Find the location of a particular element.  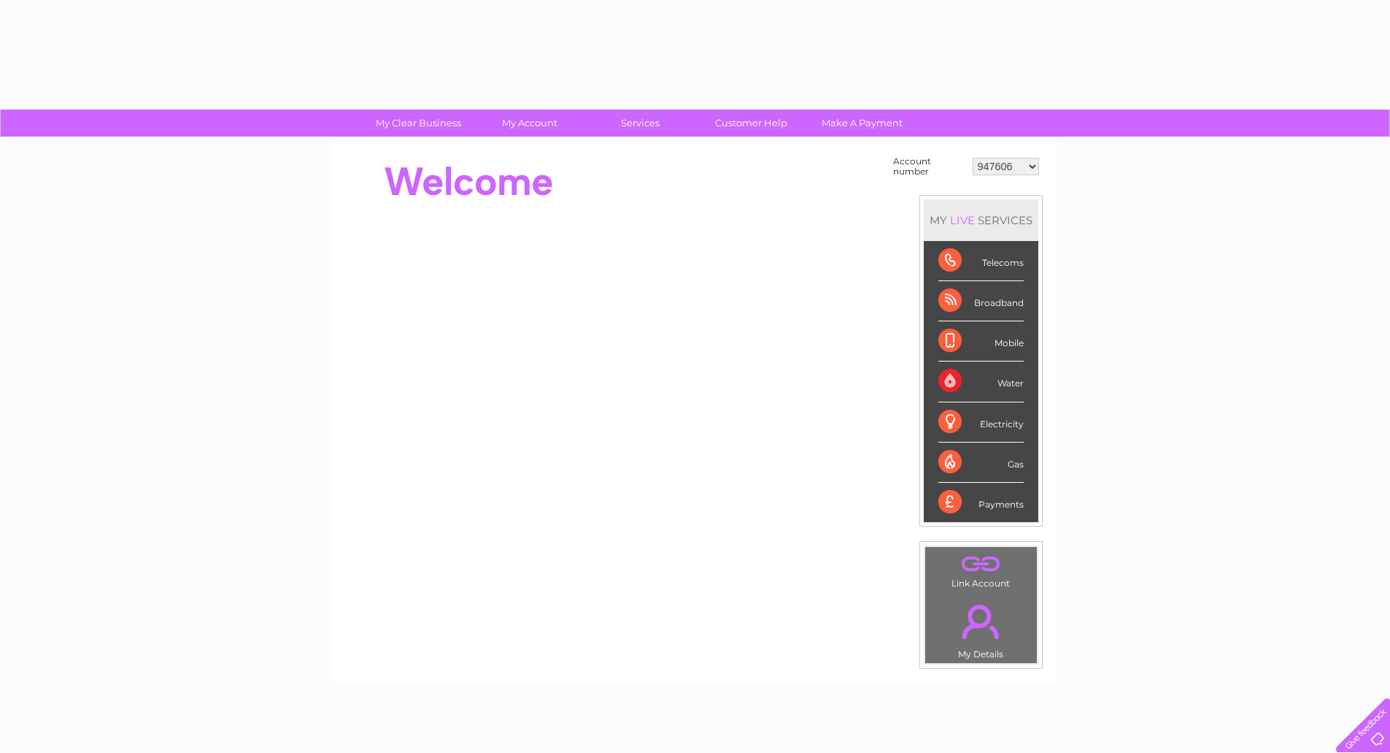

div: Broadband is located at coordinates (981, 301).